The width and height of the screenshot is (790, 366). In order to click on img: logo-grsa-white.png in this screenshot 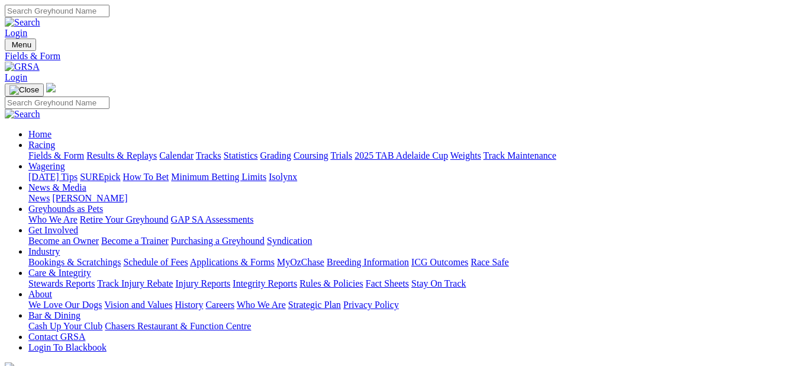, I will do `click(51, 88)`.